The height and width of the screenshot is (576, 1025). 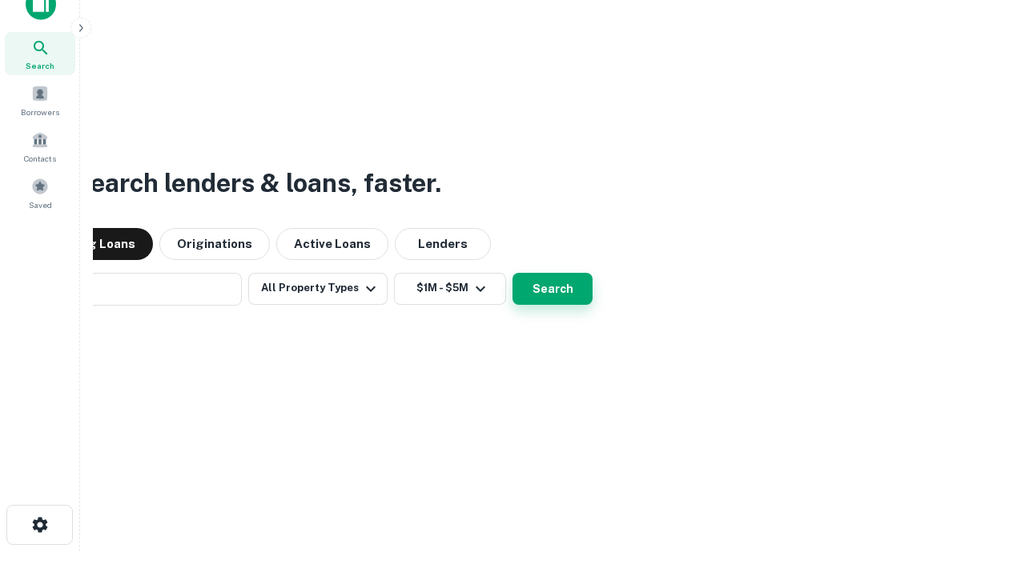 I want to click on a: Contacts, so click(x=40, y=147).